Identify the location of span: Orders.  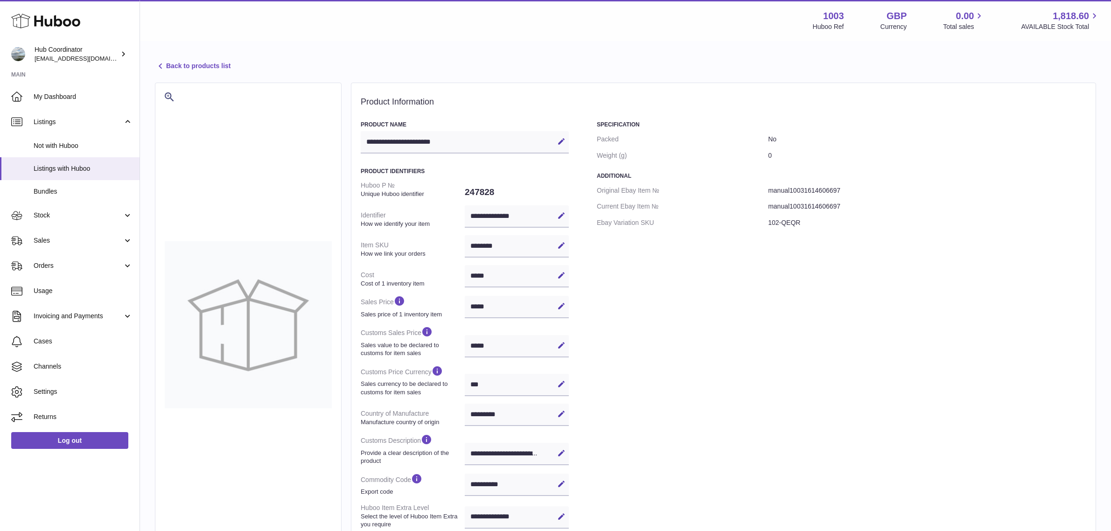
(78, 266).